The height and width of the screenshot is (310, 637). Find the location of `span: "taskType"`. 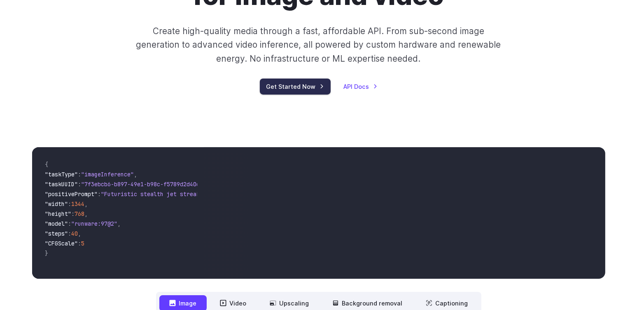

span: "taskType" is located at coordinates (62, 174).